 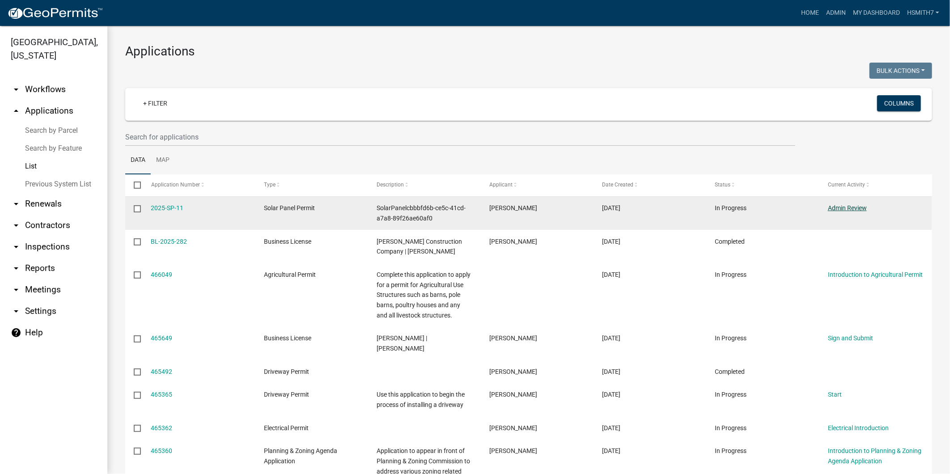 What do you see at coordinates (834, 394) in the screenshot?
I see `a: Start` at bounding box center [834, 394].